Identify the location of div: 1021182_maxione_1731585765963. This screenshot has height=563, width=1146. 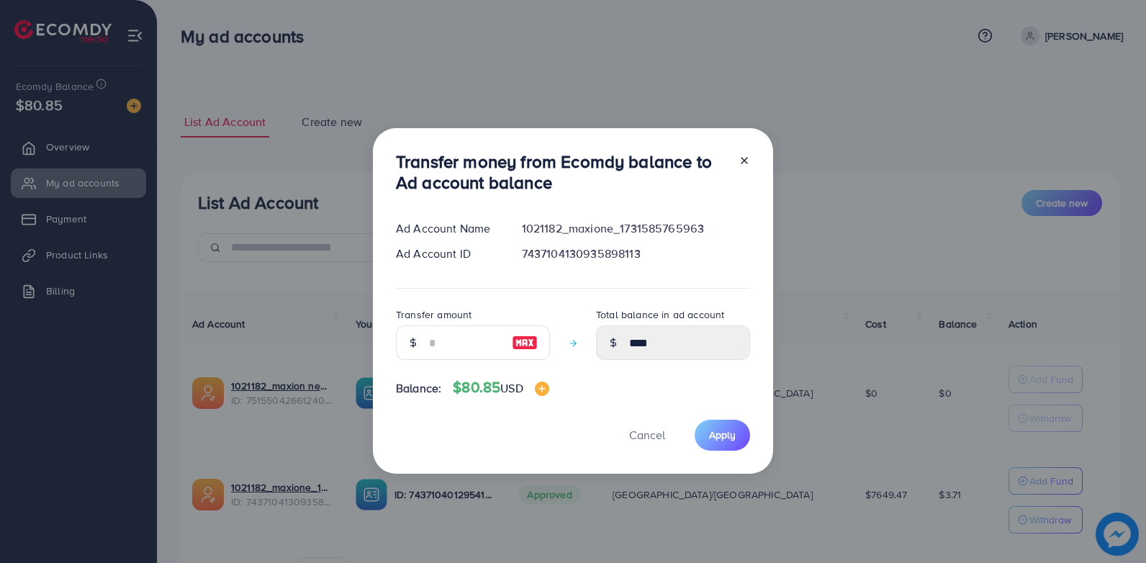
(636, 228).